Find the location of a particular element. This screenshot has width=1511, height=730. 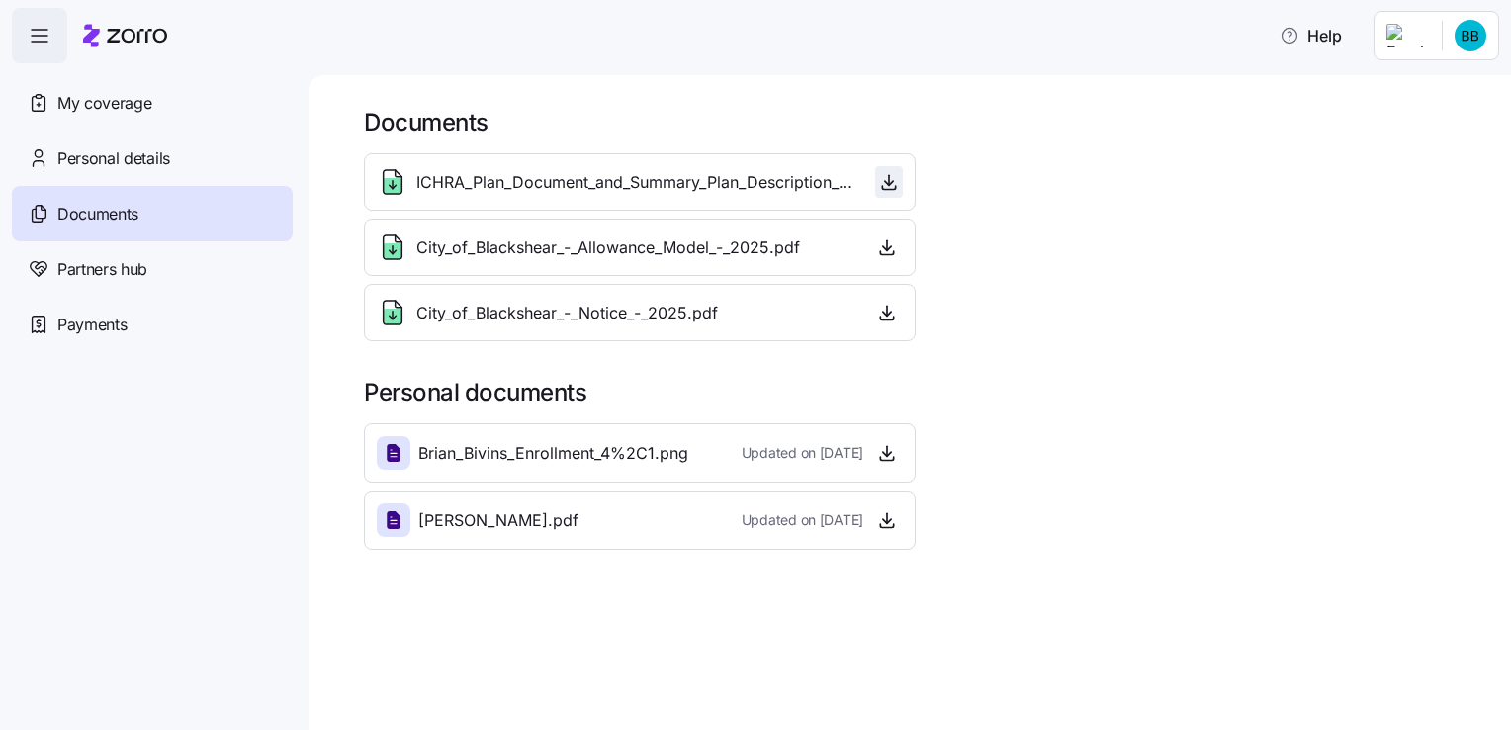

h1: Personal documents is located at coordinates (924, 392).